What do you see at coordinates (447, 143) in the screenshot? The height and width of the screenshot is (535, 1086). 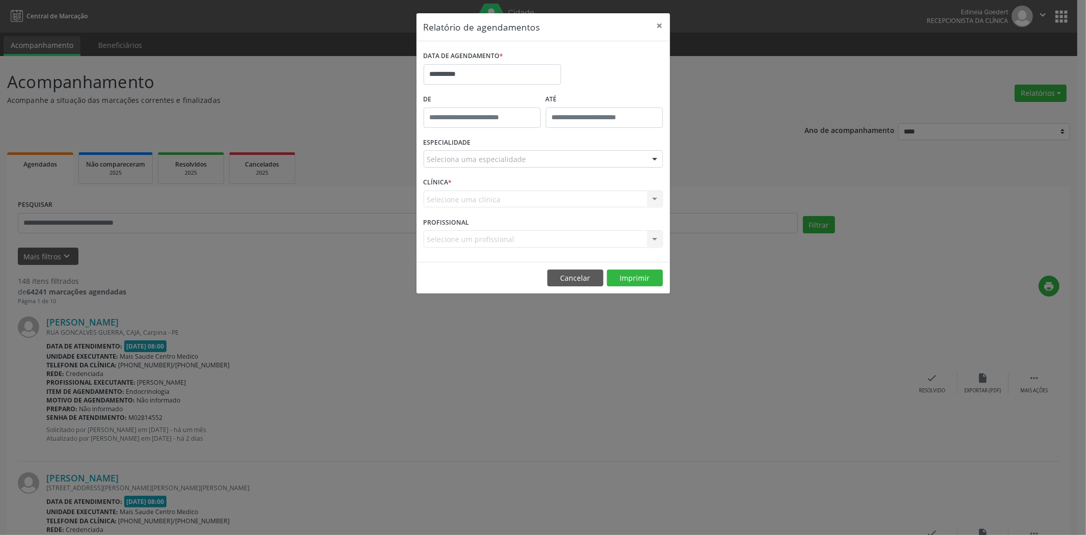 I see `label: ESPECIALIDADE` at bounding box center [447, 143].